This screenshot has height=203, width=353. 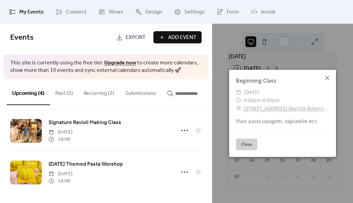 I want to click on div: Plain pasta (spagetti, tagliatelle etc), so click(x=282, y=121).